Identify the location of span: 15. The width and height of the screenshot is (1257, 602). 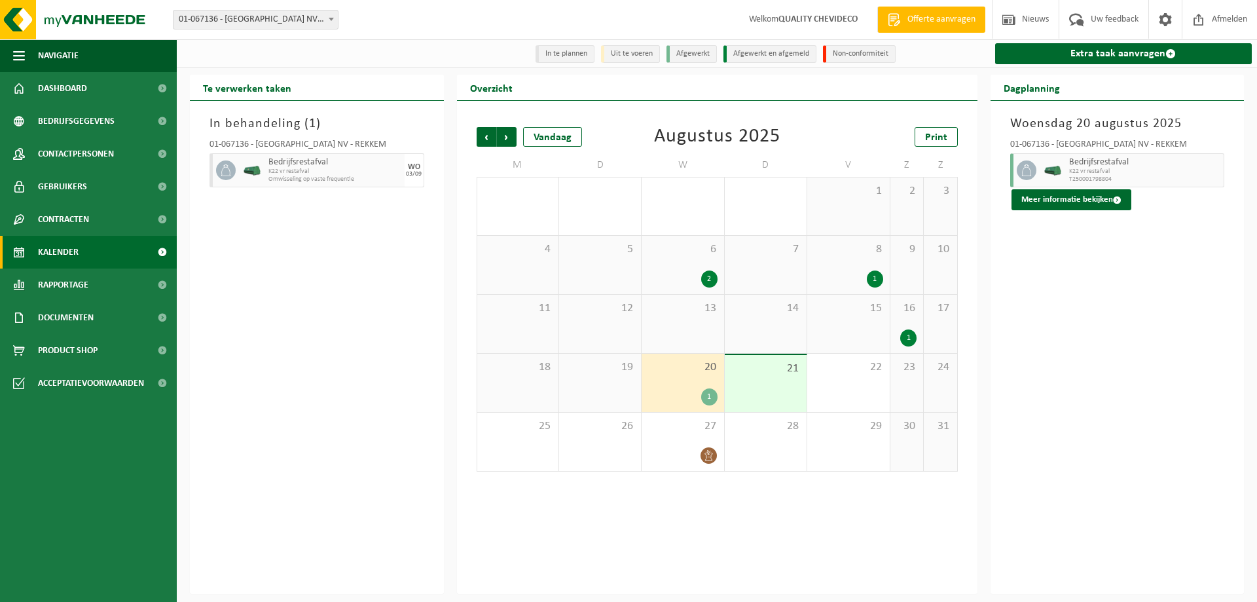
(848, 308).